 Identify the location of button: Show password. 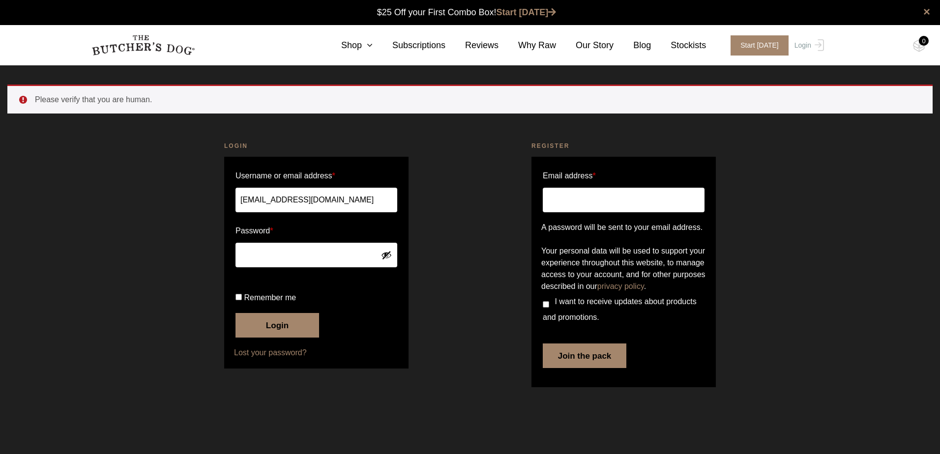
(386, 255).